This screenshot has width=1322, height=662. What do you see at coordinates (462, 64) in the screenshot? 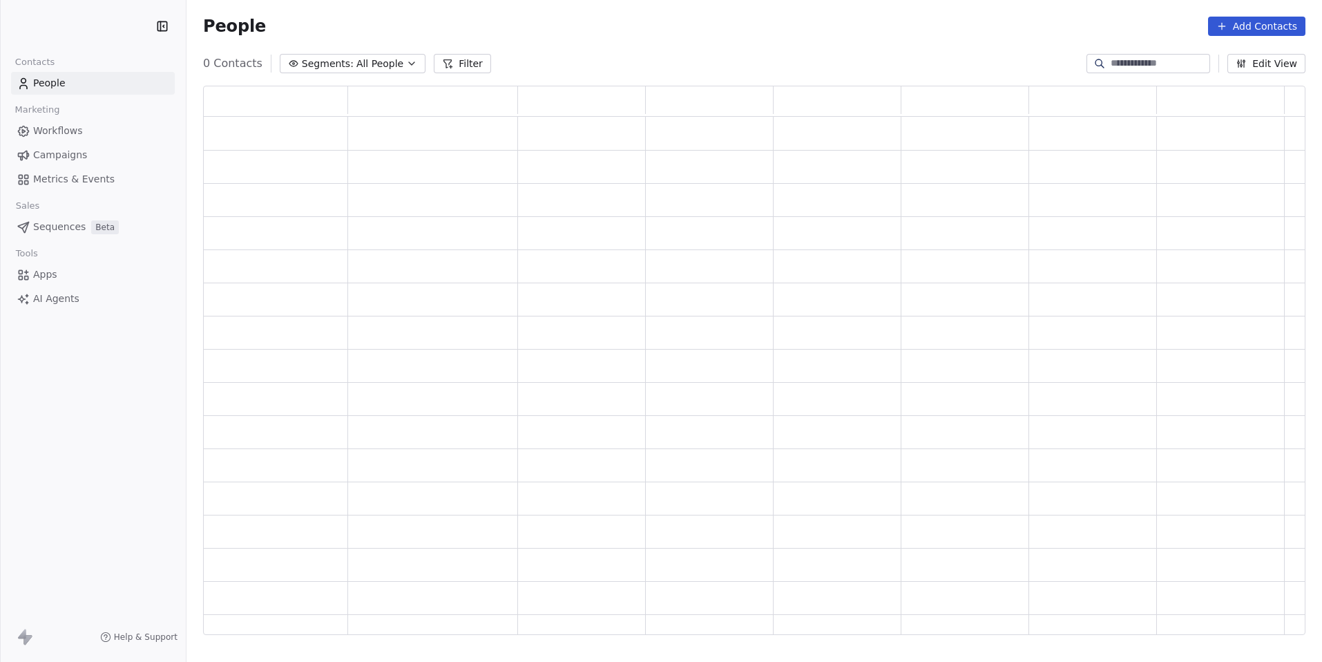
I see `button: Filter` at bounding box center [462, 64].